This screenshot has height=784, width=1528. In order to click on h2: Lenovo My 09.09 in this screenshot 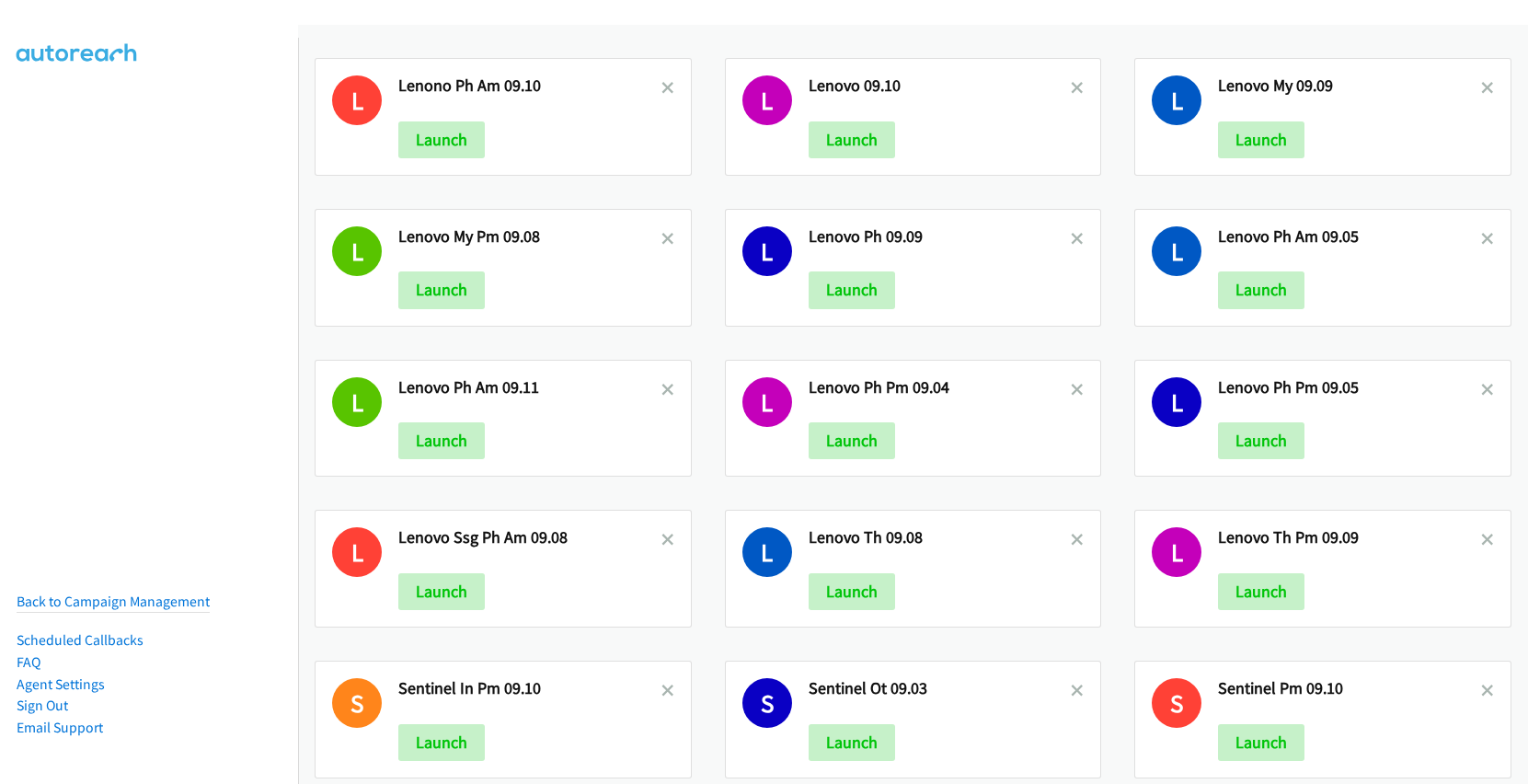, I will do `click(1350, 86)`.